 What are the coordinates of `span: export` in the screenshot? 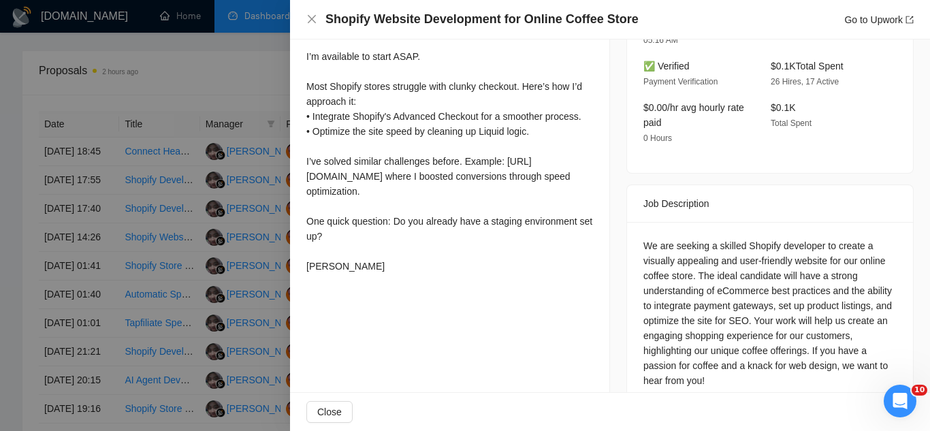 It's located at (909, 20).